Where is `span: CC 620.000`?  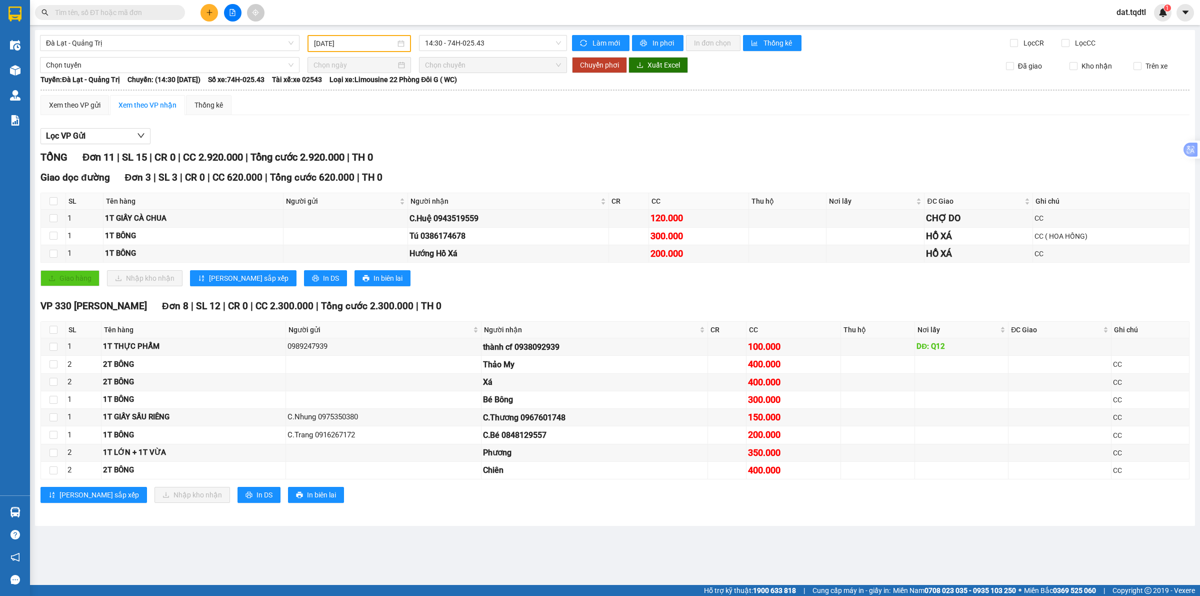
span: CC 620.000 is located at coordinates (238, 177).